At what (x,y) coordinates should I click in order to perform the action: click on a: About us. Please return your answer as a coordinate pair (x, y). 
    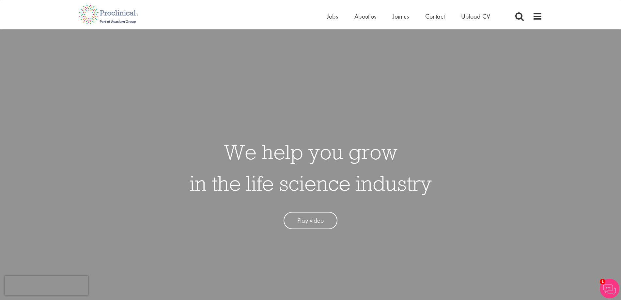
    Looking at the image, I should click on (365, 16).